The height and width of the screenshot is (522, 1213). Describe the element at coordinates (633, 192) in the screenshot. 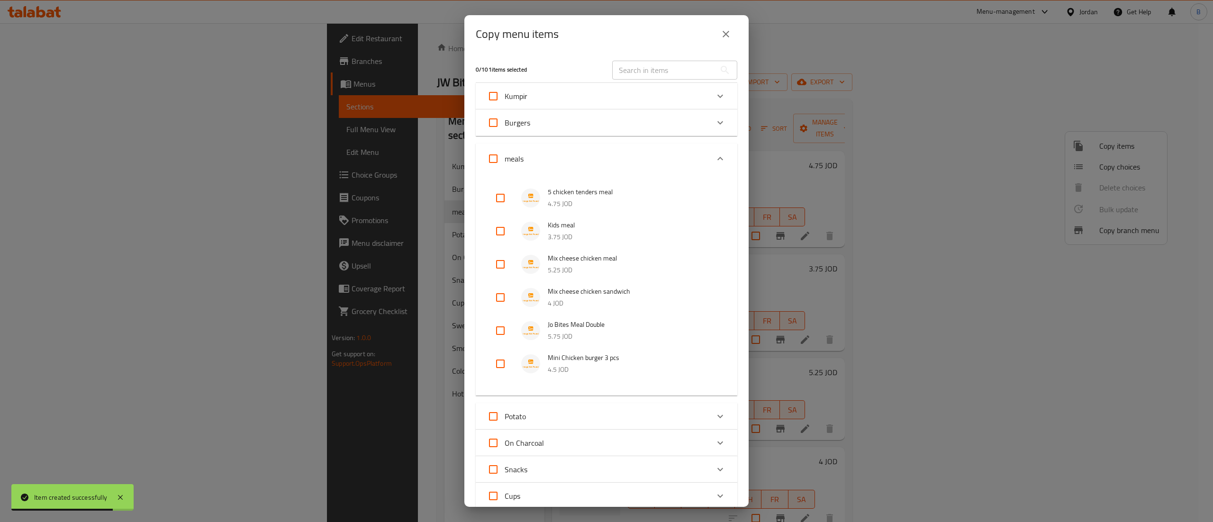

I see `span: 5 chicken tenders meal` at that location.